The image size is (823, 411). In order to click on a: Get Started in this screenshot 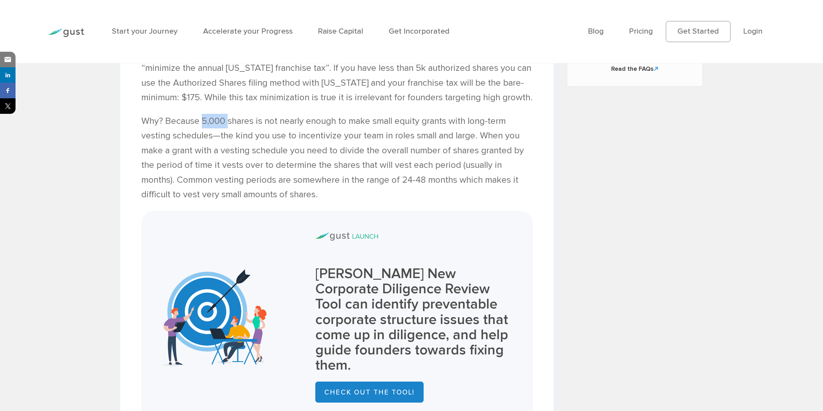, I will do `click(698, 31)`.